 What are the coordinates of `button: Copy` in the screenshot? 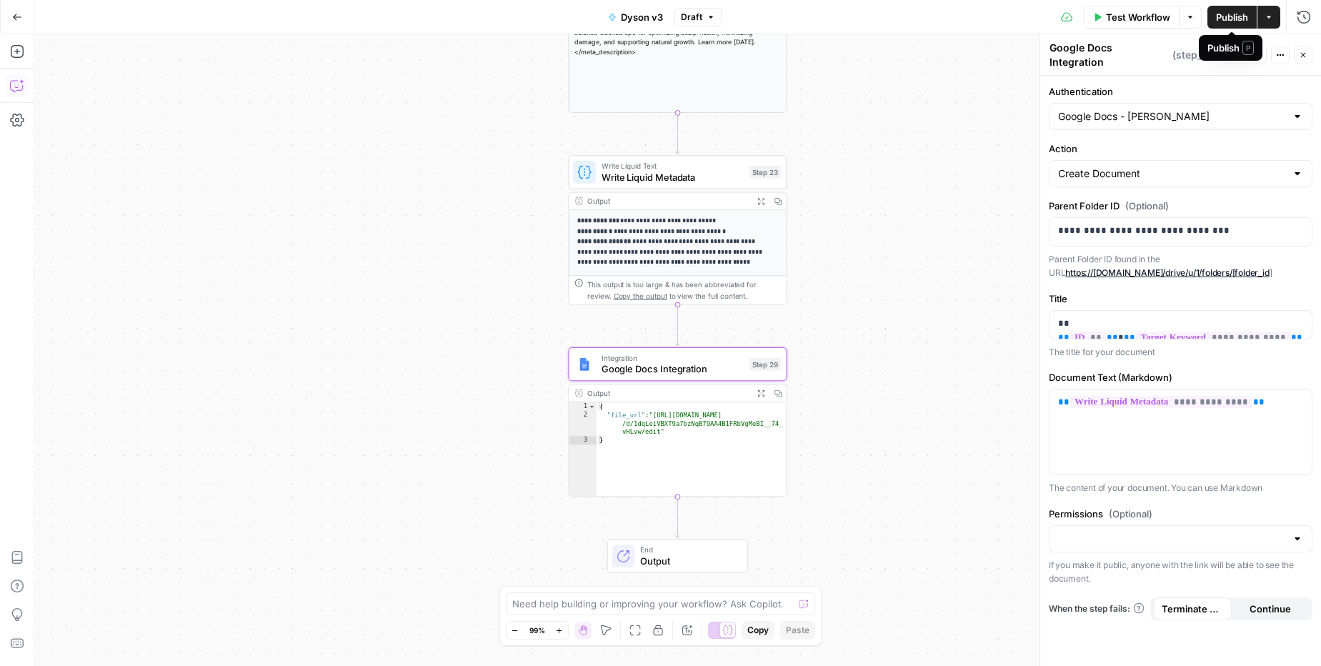 It's located at (758, 630).